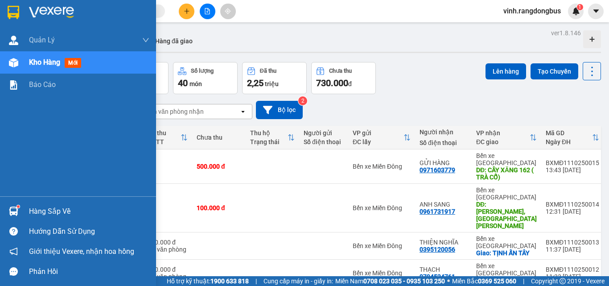  What do you see at coordinates (168, 242) in the screenshot?
I see `div: 180.000 đ` at bounding box center [168, 242].